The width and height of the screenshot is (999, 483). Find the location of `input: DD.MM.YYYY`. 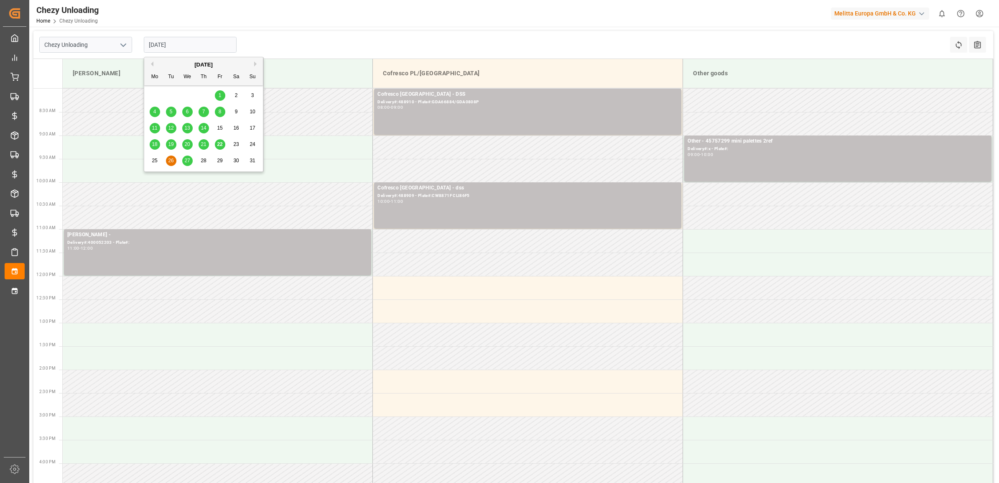

input: DD.MM.YYYY is located at coordinates (190, 45).